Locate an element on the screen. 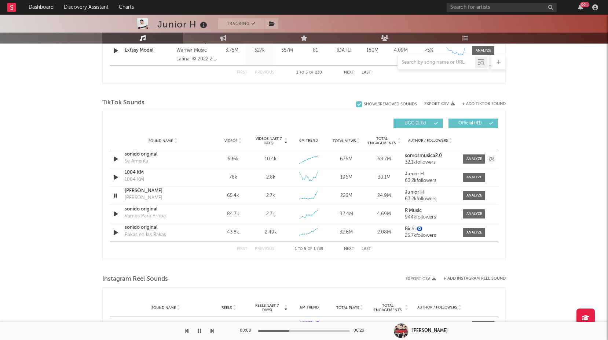 This screenshot has height=340, width=608. span: Total Plays is located at coordinates (347, 308).